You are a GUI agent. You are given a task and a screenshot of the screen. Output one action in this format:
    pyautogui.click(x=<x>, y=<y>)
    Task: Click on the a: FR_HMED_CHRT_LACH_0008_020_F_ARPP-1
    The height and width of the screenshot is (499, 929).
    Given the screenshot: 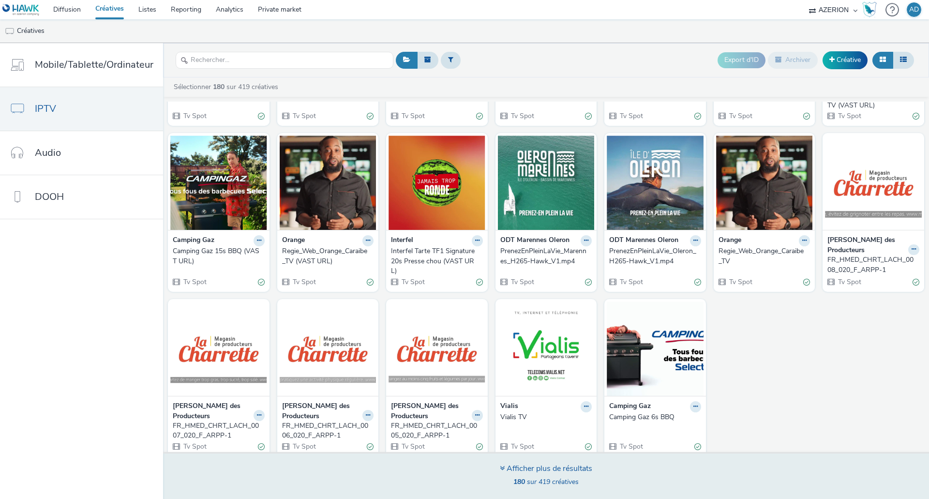 What is the action you would take?
    pyautogui.click(x=873, y=265)
    